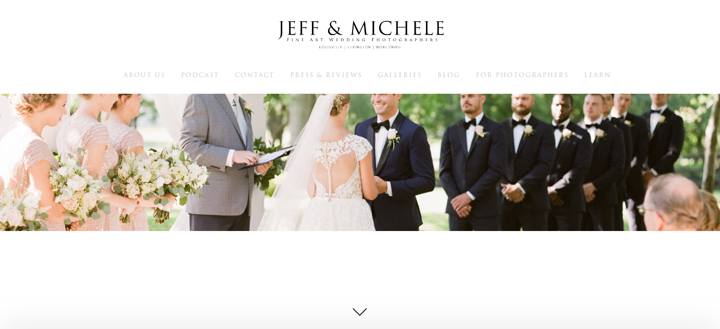  Describe the element at coordinates (449, 75) in the screenshot. I see `a: Blog` at that location.